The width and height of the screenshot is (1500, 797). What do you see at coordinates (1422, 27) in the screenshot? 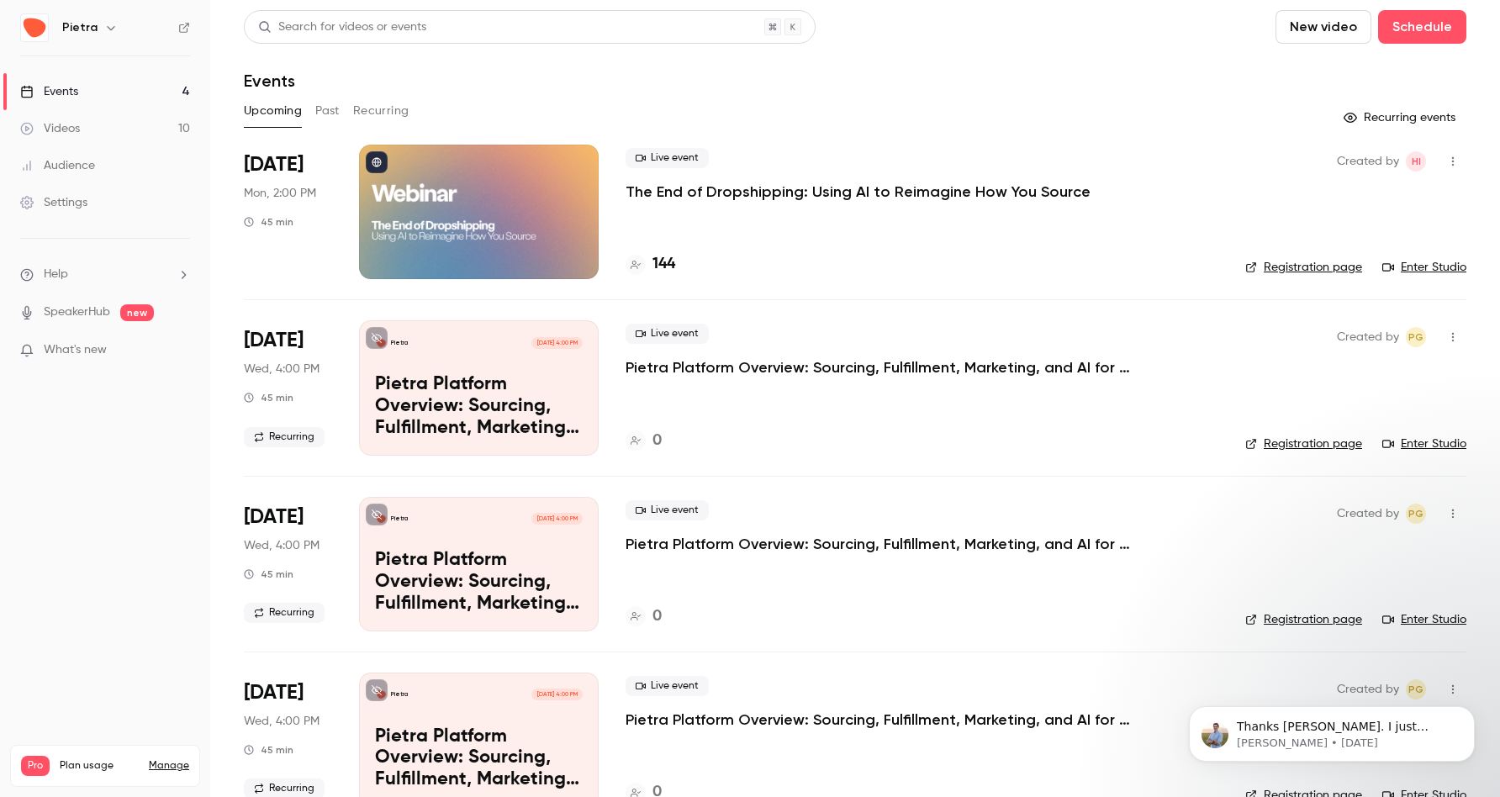
I see `button: Schedule` at bounding box center [1422, 27].